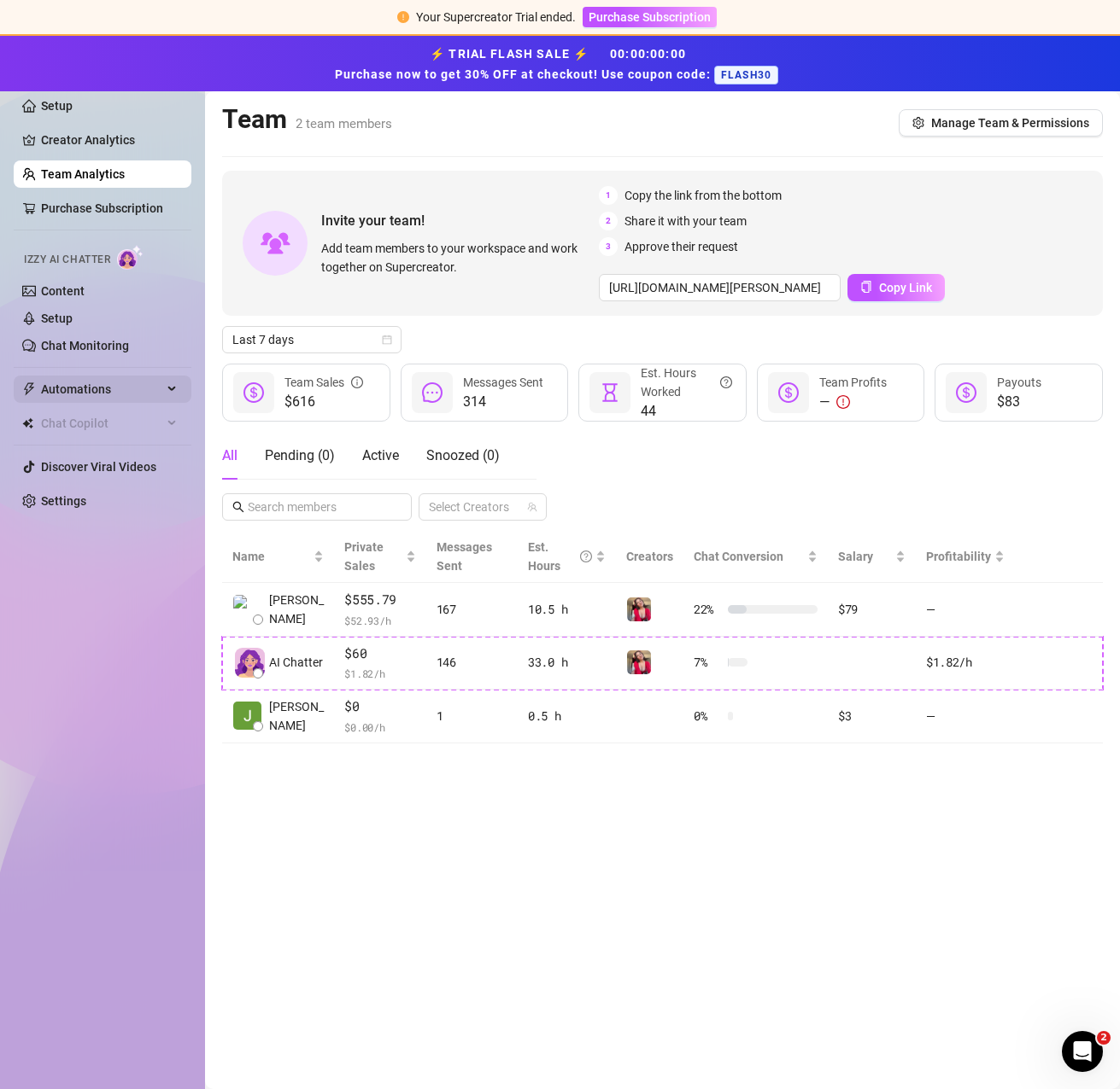 The height and width of the screenshot is (1089, 1120). Describe the element at coordinates (299, 456) in the screenshot. I see `div: Pending ( 0 )` at that location.